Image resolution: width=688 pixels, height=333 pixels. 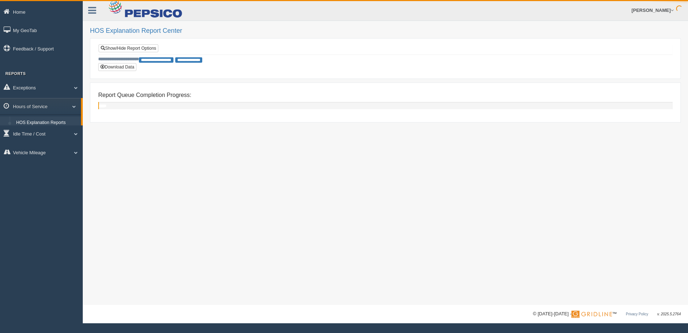 I want to click on a: Privacy Policy, so click(x=637, y=314).